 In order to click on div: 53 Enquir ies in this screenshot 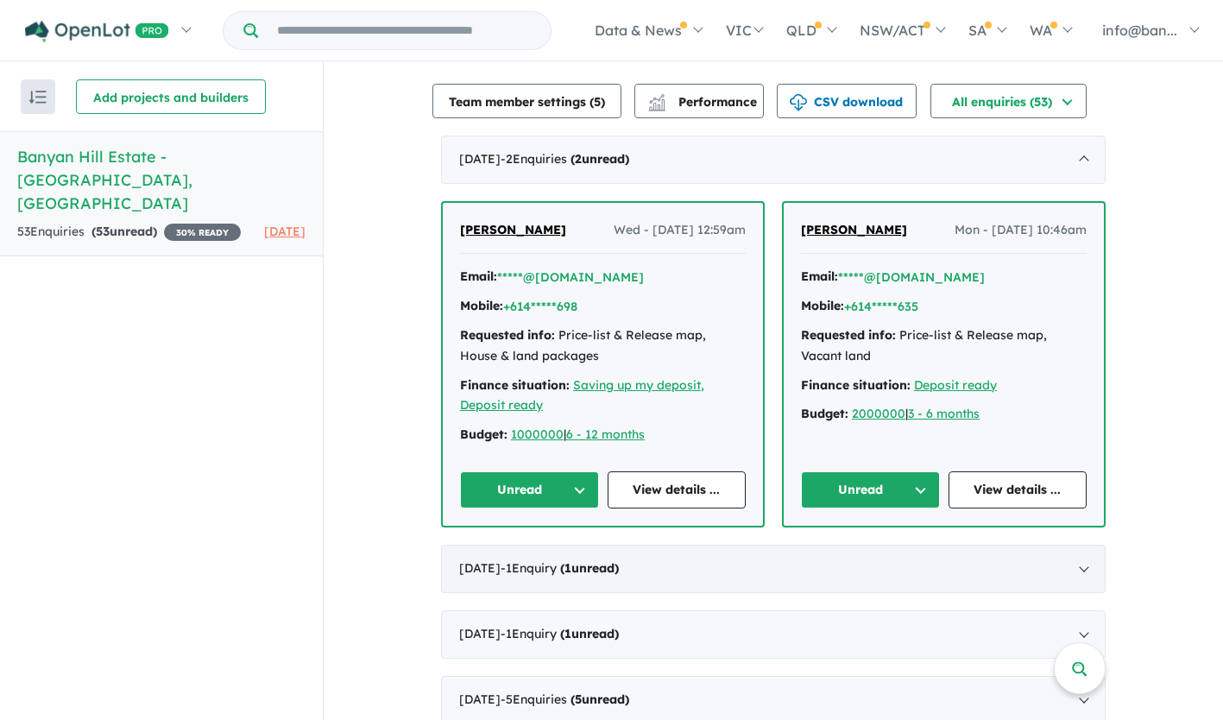, I will do `click(129, 232)`.